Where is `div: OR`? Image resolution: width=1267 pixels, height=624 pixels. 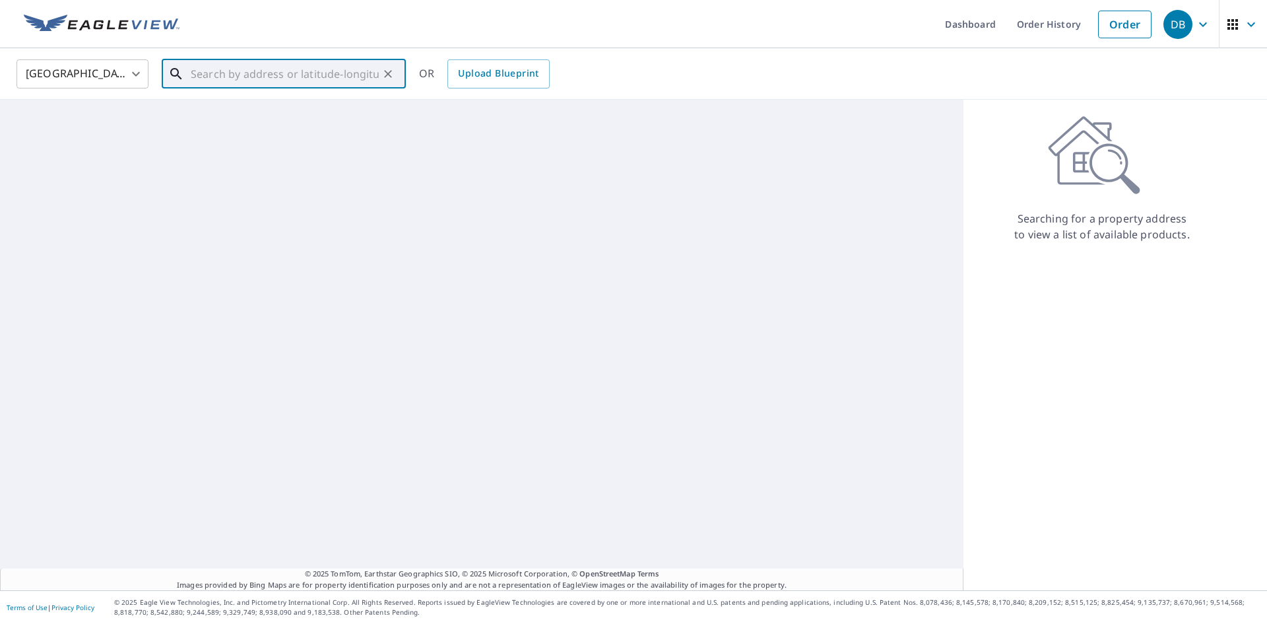 div: OR is located at coordinates (484, 74).